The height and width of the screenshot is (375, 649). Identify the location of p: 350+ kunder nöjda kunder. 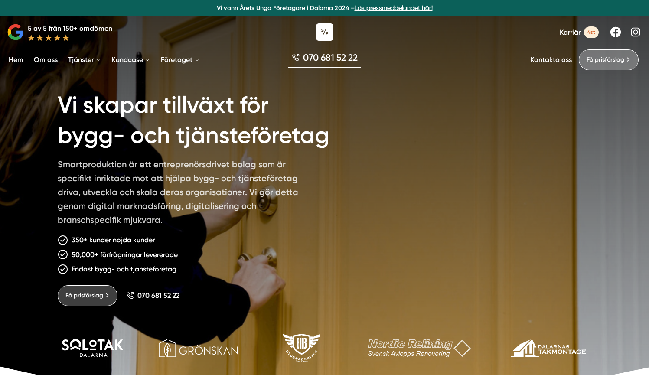
(113, 240).